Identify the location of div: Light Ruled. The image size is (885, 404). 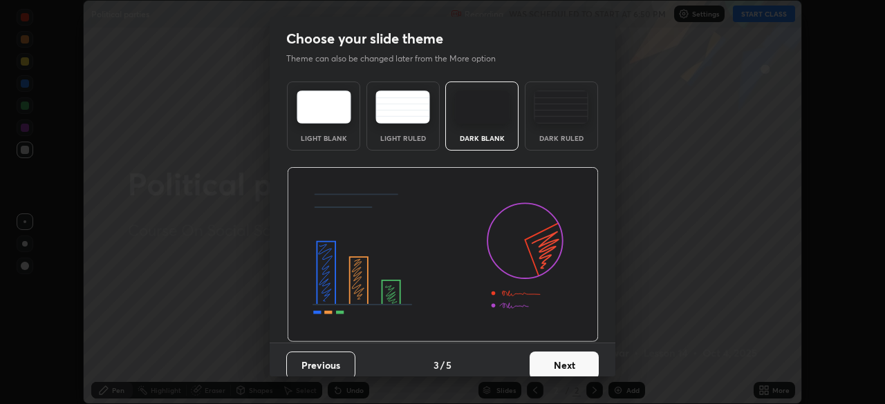
(403, 138).